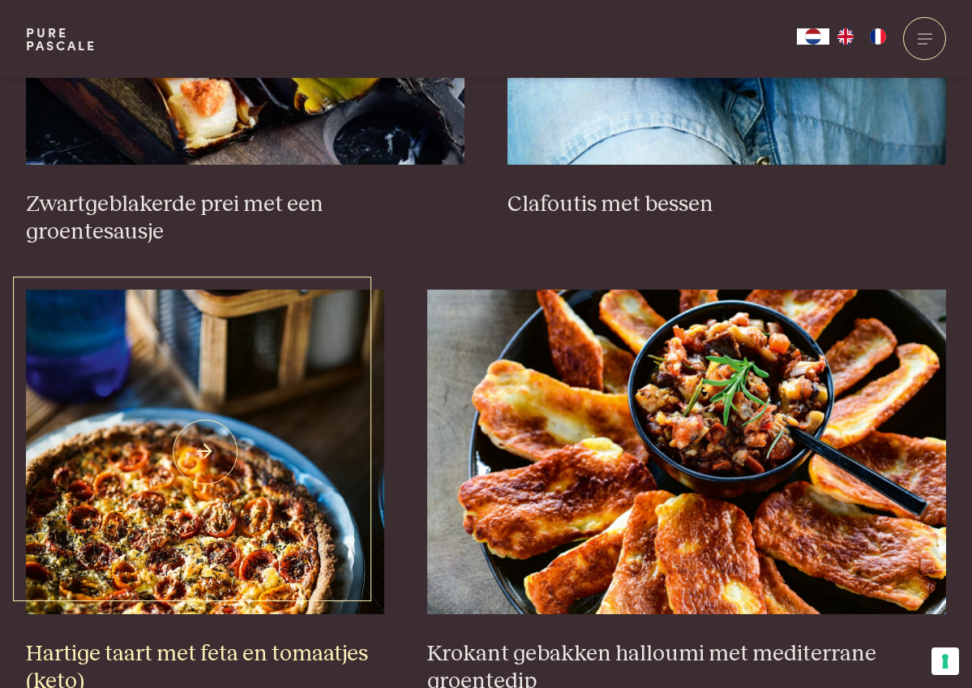 Image resolution: width=972 pixels, height=688 pixels. I want to click on img: Krokant gebakken halloumi met mediterrane groentedip, so click(687, 452).